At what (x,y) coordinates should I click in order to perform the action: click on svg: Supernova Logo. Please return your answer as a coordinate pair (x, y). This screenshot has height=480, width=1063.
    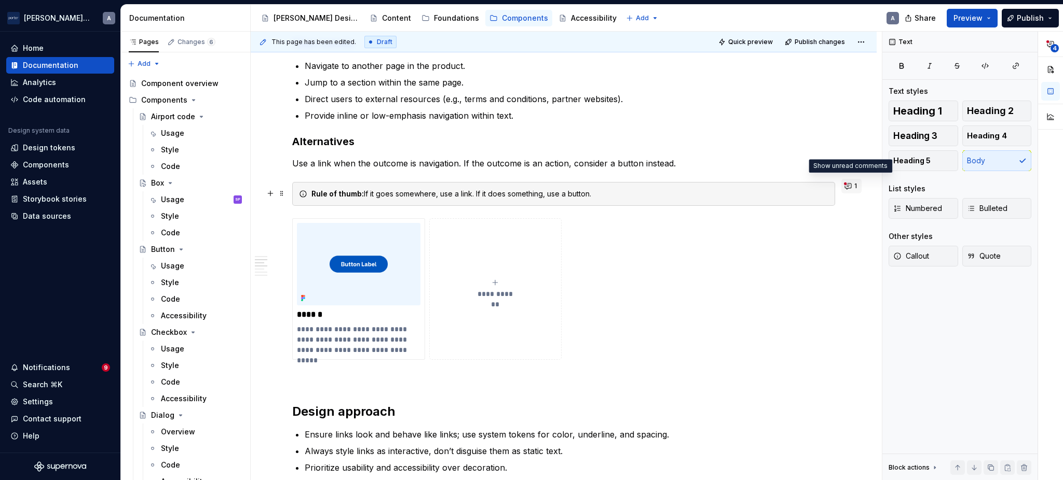
    Looking at the image, I should click on (60, 467).